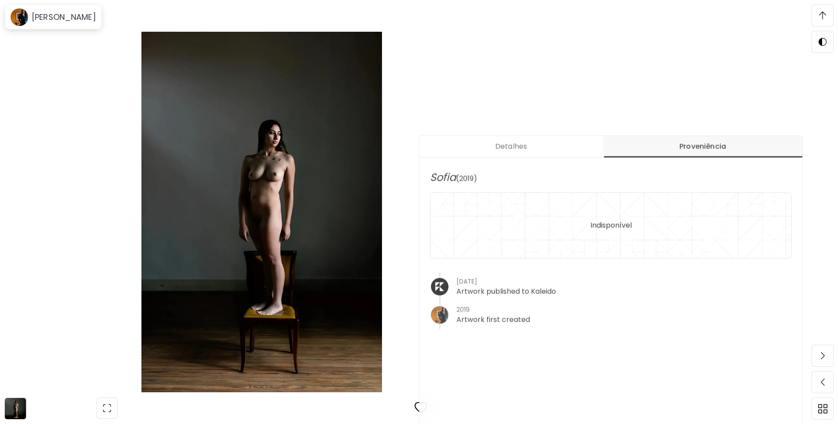  Describe the element at coordinates (493, 319) in the screenshot. I see `a: Artwork first created` at that location.